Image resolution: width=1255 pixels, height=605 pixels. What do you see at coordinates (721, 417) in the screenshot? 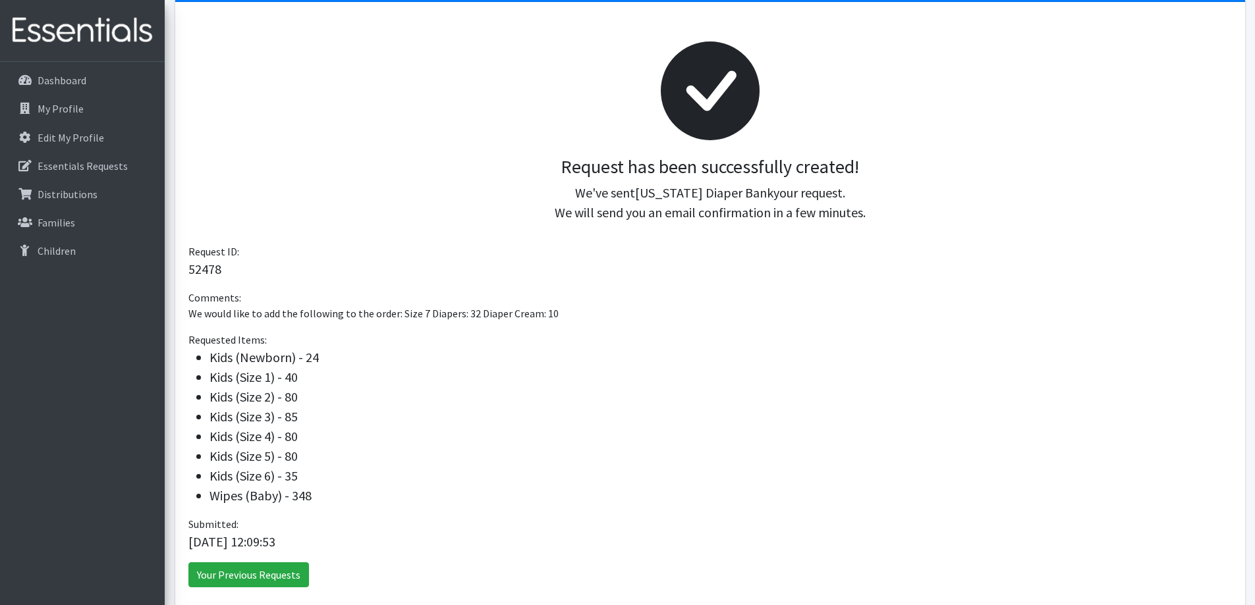
I see `li: Kids (Size 3) - 85` at bounding box center [721, 417].